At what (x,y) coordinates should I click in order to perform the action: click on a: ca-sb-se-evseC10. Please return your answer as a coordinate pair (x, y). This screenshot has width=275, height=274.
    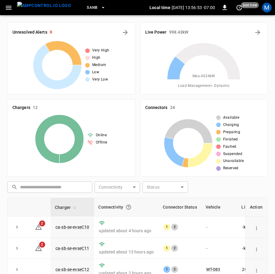
    Looking at the image, I should click on (72, 227).